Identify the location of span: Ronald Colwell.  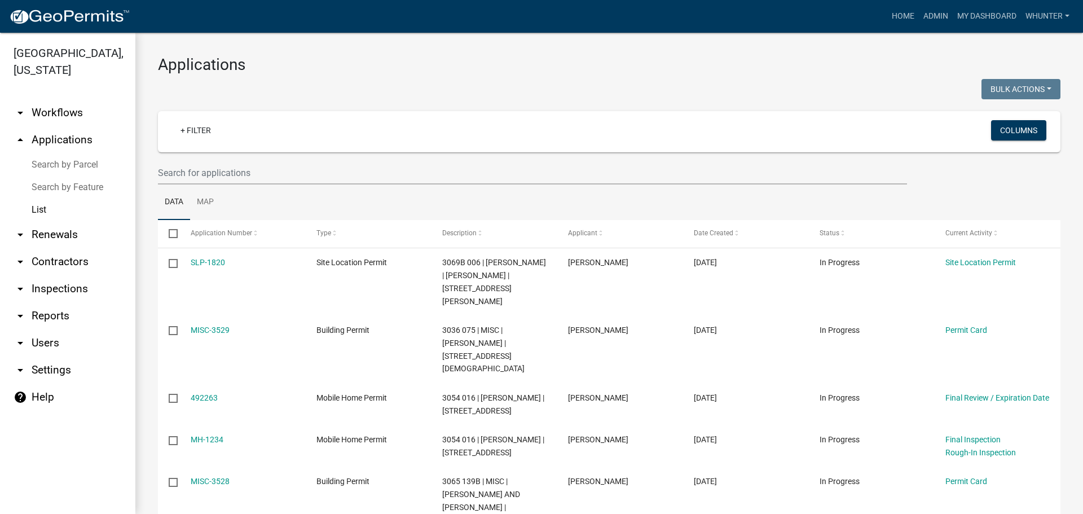
(598, 481).